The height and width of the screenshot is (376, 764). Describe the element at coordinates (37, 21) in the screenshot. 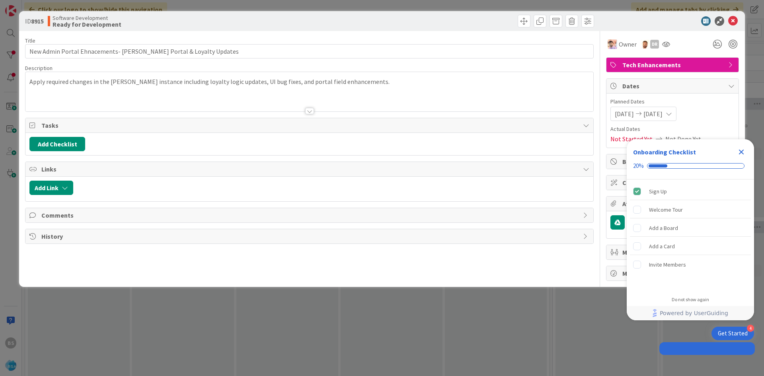

I see `b: 8915` at that location.